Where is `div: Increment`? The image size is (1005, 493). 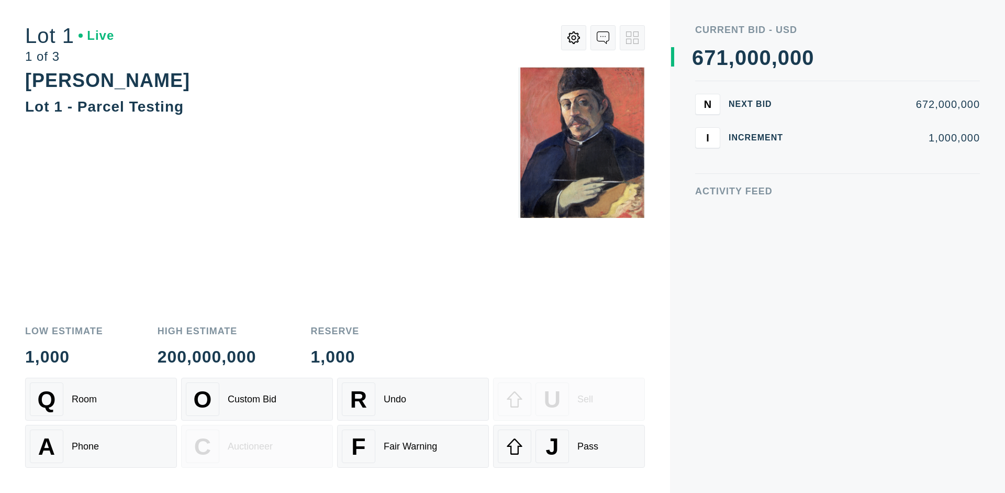
div: Increment is located at coordinates (760, 138).